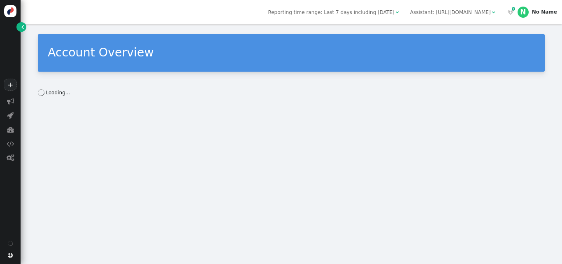  I want to click on span: Loading..., so click(58, 93).